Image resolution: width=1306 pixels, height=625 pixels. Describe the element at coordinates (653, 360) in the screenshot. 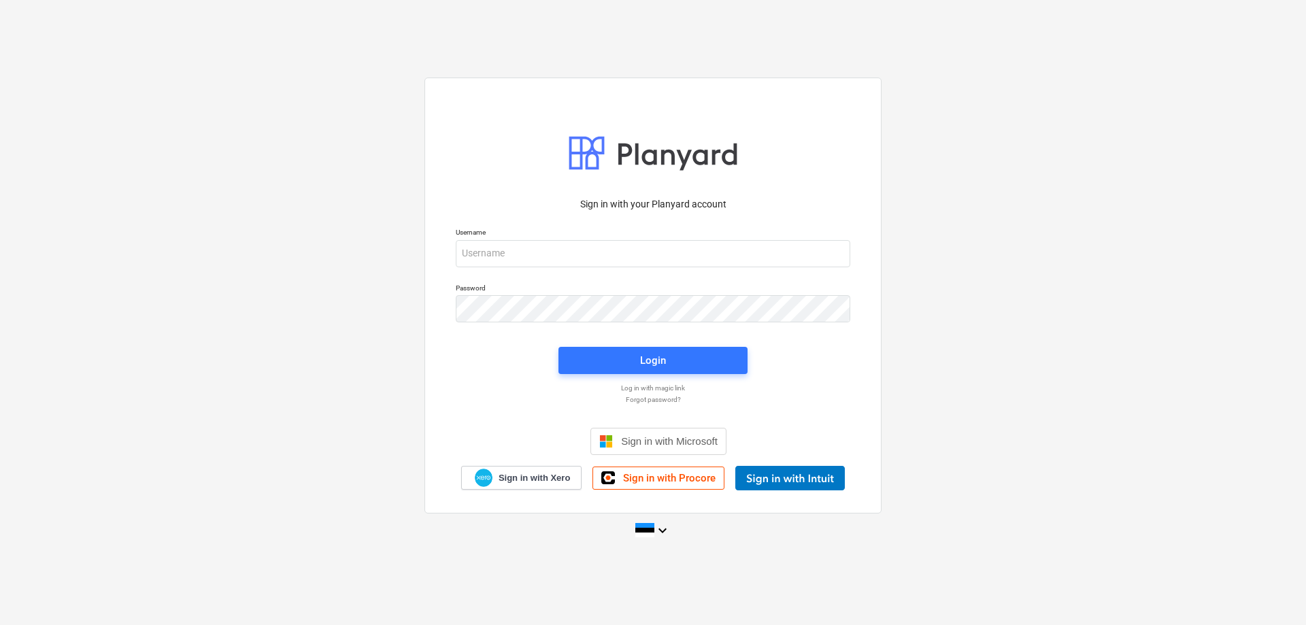

I see `button: Login` at that location.